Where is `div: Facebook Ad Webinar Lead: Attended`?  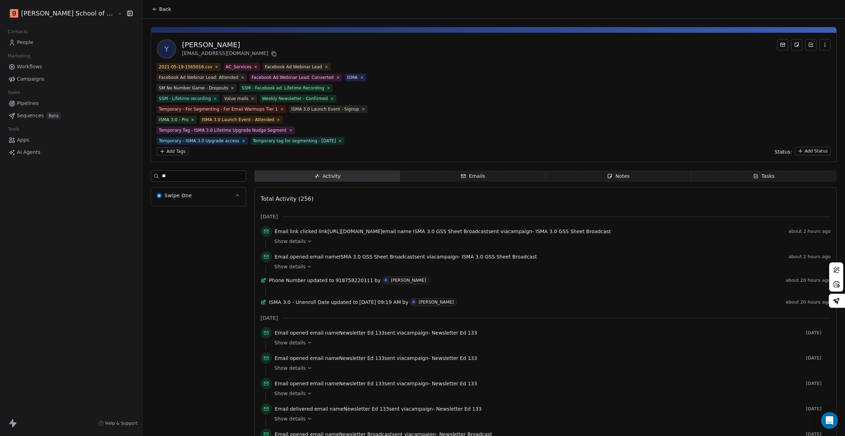
div: Facebook Ad Webinar Lead: Attended is located at coordinates (199, 77).